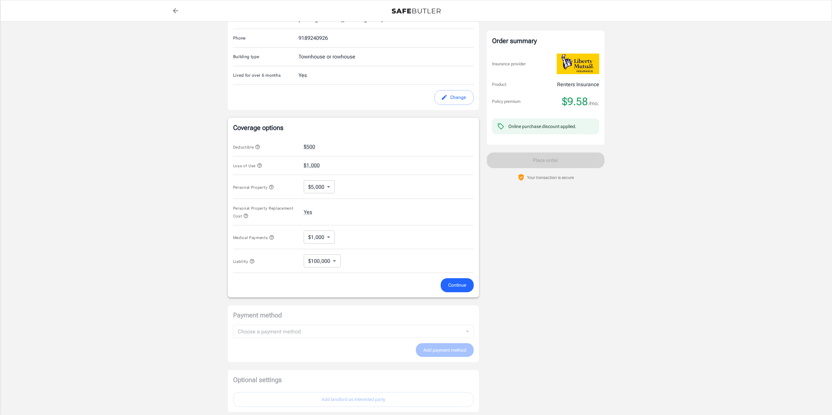 Image resolution: width=832 pixels, height=415 pixels. I want to click on span: Medical Payments, so click(254, 238).